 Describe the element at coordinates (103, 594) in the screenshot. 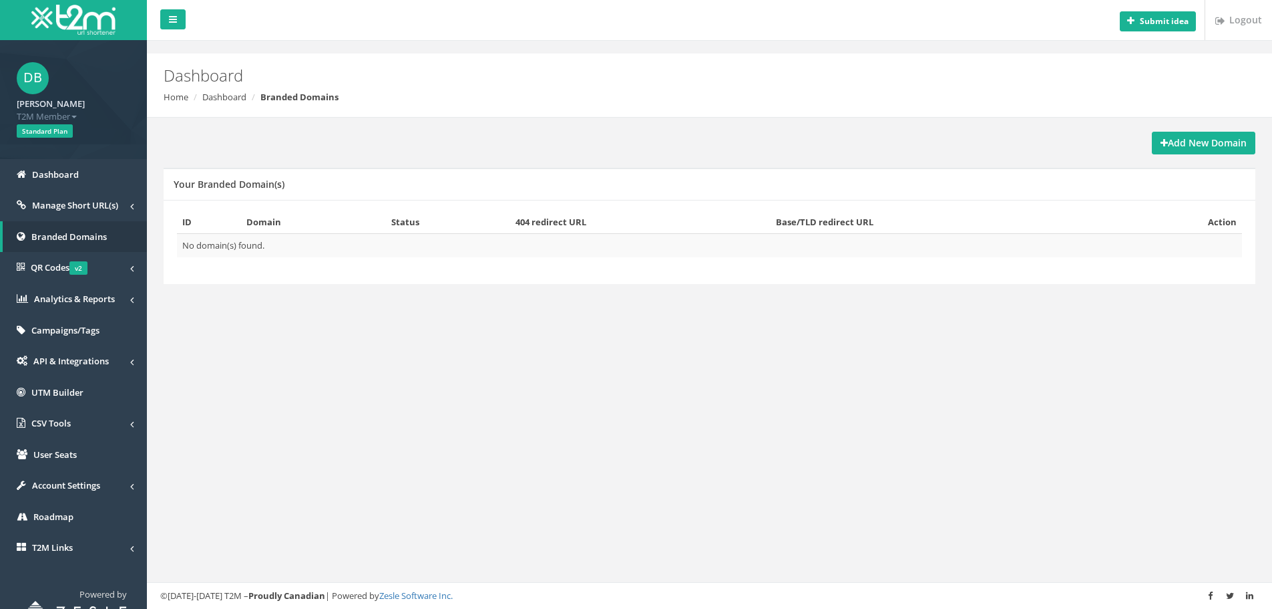

I see `span: Powered by` at that location.